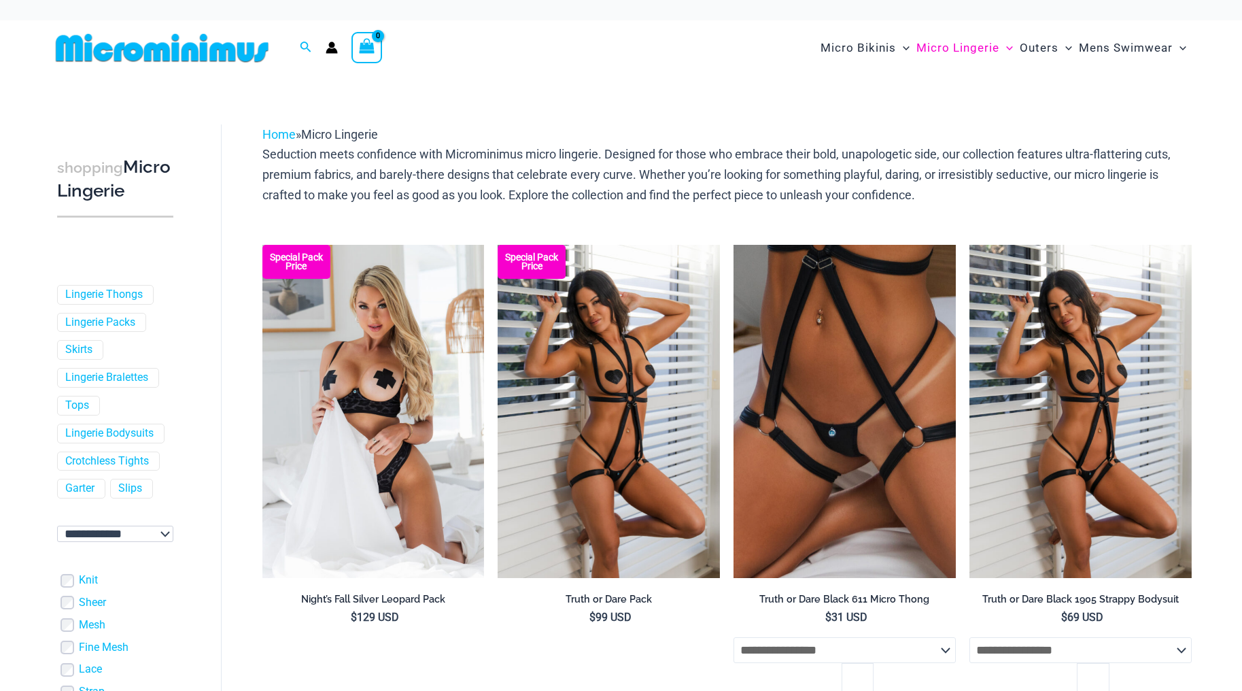  Describe the element at coordinates (1133, 48) in the screenshot. I see `a: Mens SwimwearMenu ToggleMenu Toggle` at that location.